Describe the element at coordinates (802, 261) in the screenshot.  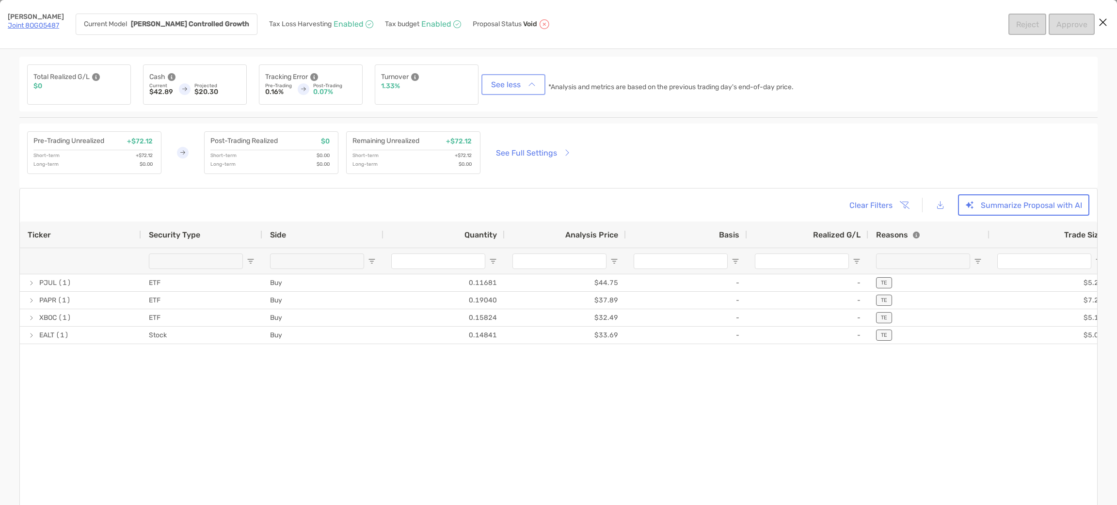
I see `input: Realized G/L Filter Input` at that location.